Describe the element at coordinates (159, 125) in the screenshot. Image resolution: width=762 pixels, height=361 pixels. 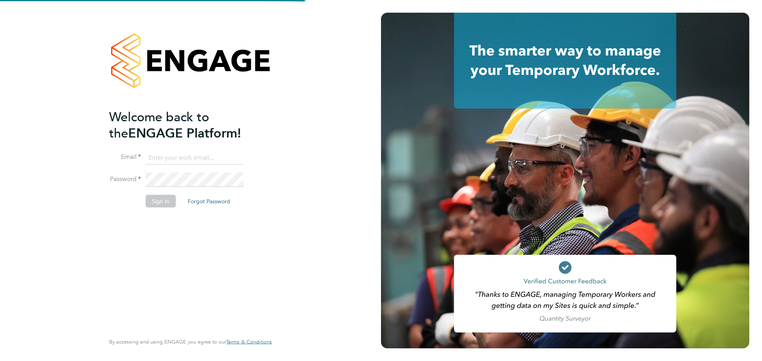
I see `span: Welcome back to the` at that location.